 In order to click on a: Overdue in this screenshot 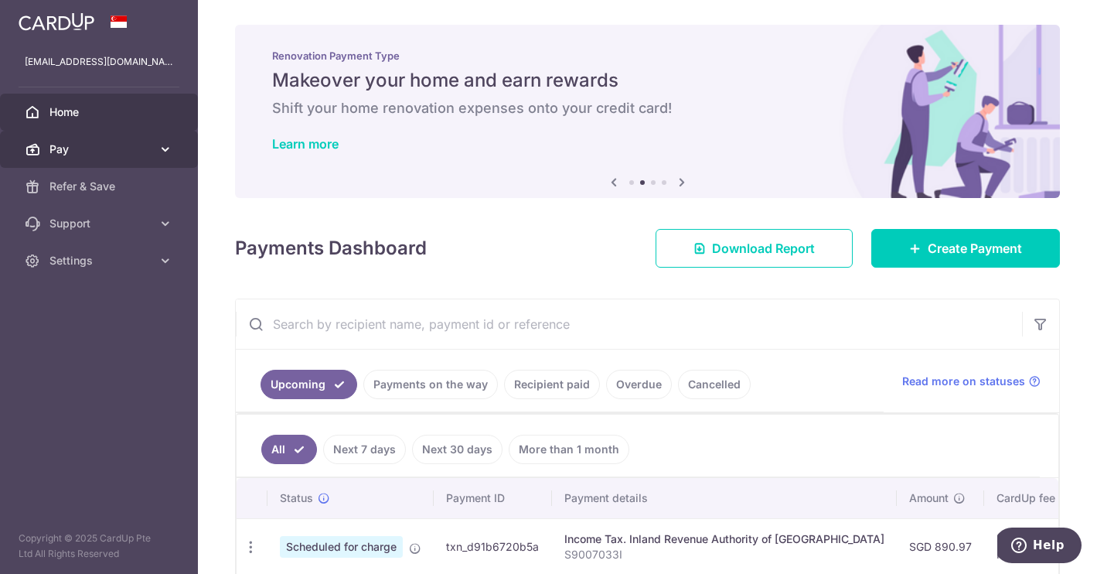, I will do `click(639, 384)`.